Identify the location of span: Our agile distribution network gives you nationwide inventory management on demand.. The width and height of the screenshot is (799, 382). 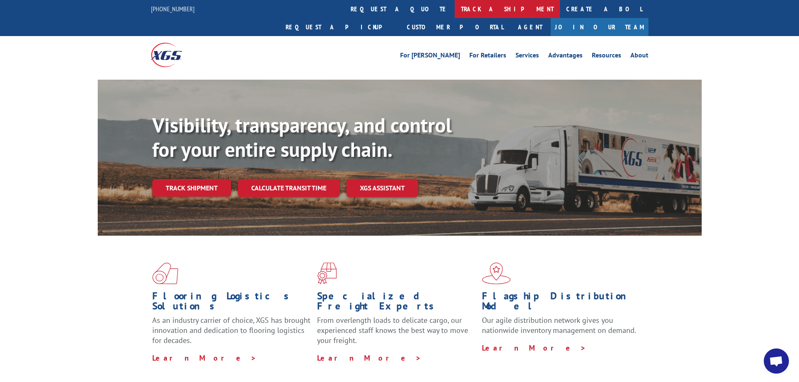
(559, 325).